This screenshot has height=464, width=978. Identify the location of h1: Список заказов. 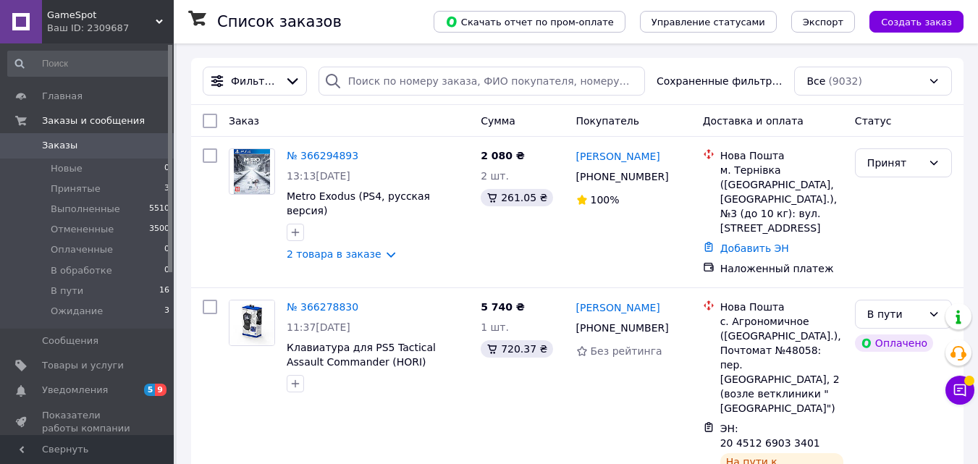
(279, 22).